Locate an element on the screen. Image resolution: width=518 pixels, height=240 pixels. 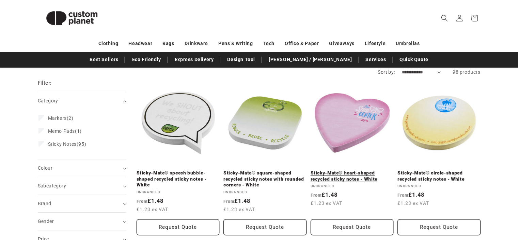
a: Express Delivery is located at coordinates (194, 59).